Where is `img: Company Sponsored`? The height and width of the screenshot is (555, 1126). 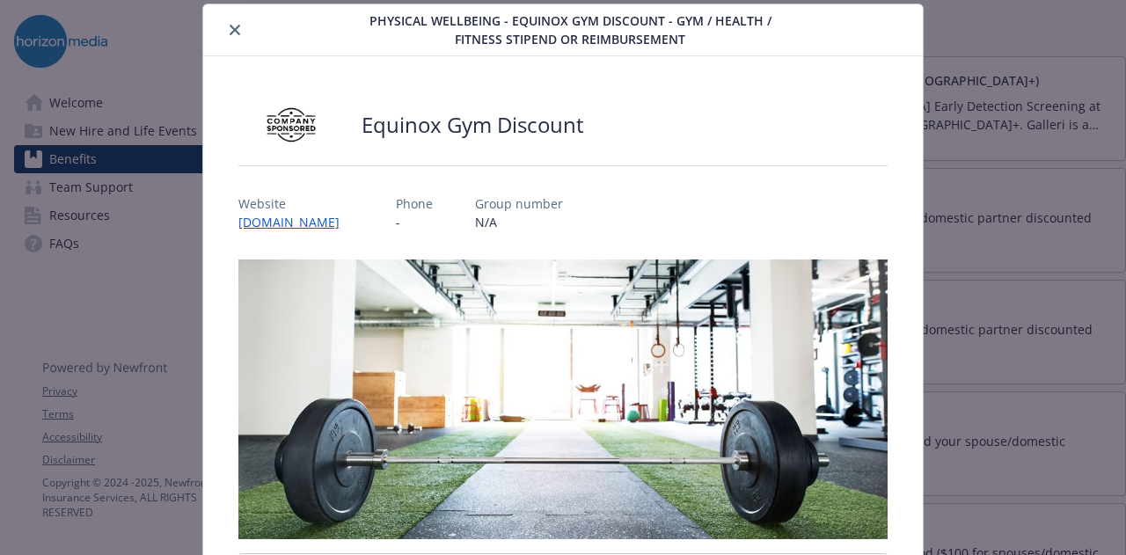
img: Company Sponsored is located at coordinates (291, 125).